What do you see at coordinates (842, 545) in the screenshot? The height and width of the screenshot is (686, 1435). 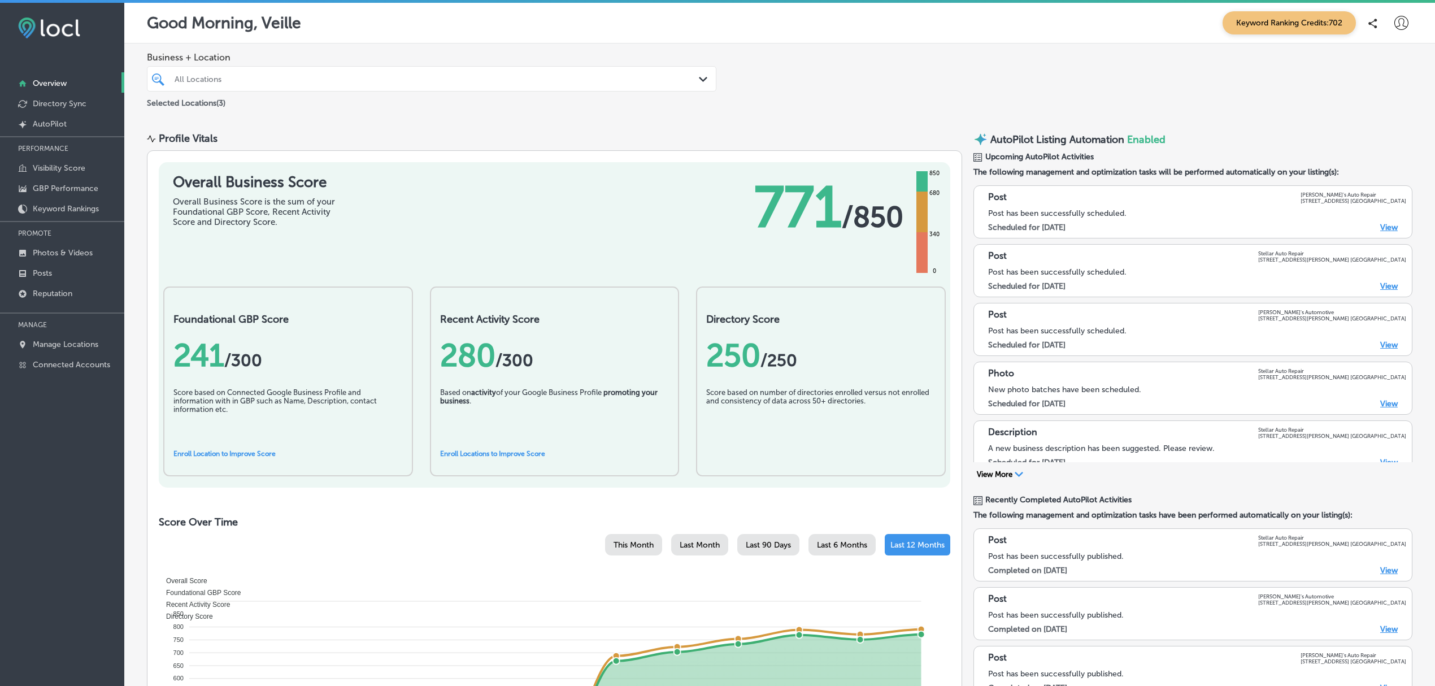 I see `span: Last 6 Months` at bounding box center [842, 545].